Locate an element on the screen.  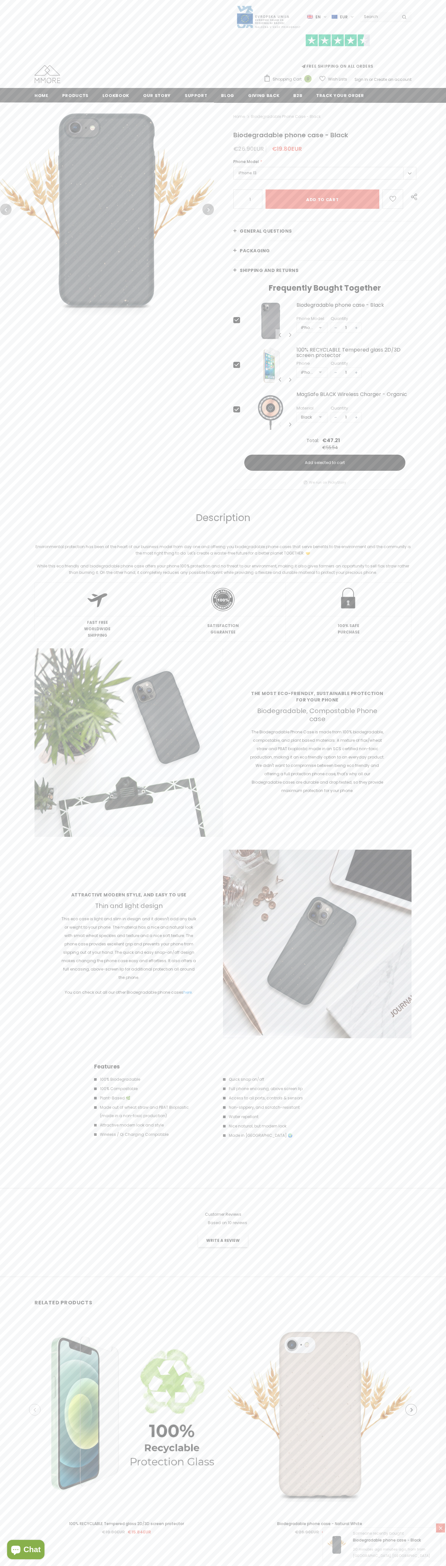
div: Phone Model is located at coordinates (312, 319).